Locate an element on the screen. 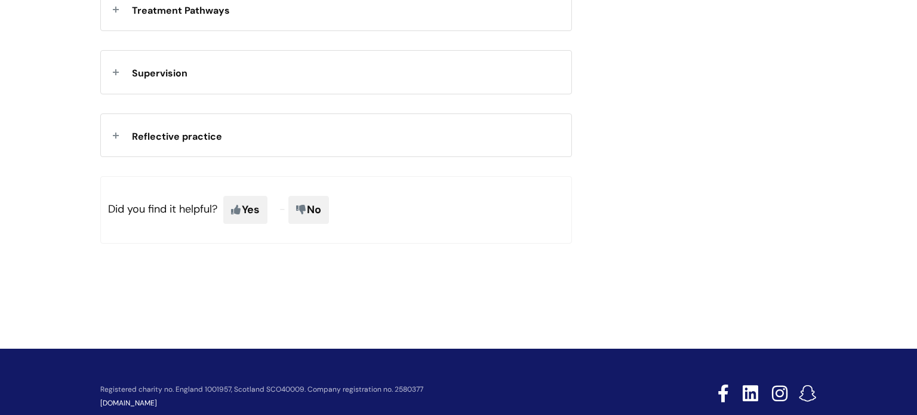  span: Yes is located at coordinates (245, 210).